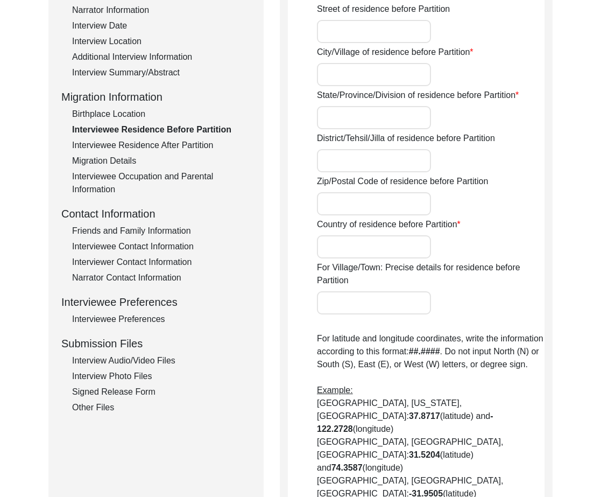 The width and height of the screenshot is (601, 497). What do you see at coordinates (162, 376) in the screenshot?
I see `div: Interview Photo Files` at bounding box center [162, 376].